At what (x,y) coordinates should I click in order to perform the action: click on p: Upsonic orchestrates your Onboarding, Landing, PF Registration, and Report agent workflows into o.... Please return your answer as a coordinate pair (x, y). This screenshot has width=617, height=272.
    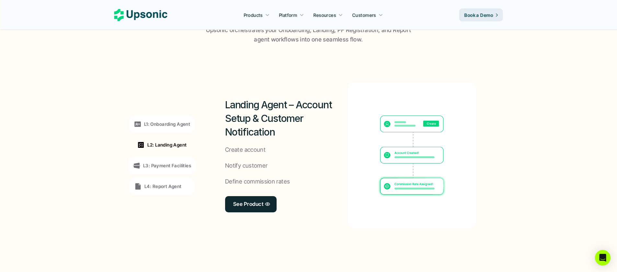
    Looking at the image, I should click on (309, 35).